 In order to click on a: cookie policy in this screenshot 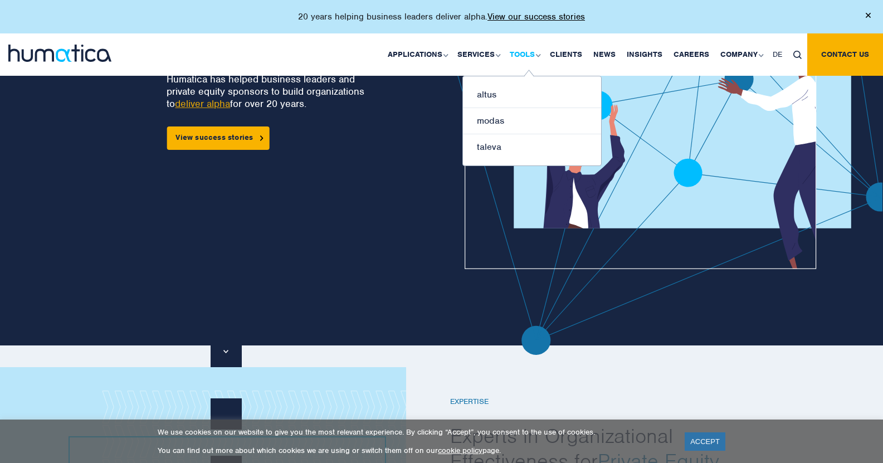, I will do `click(460, 450)`.